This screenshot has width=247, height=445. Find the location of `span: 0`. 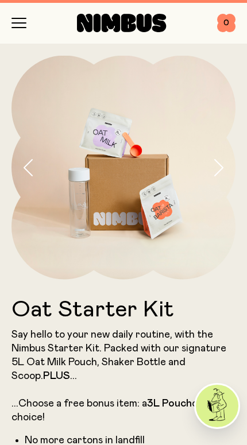

span: 0 is located at coordinates (226, 23).